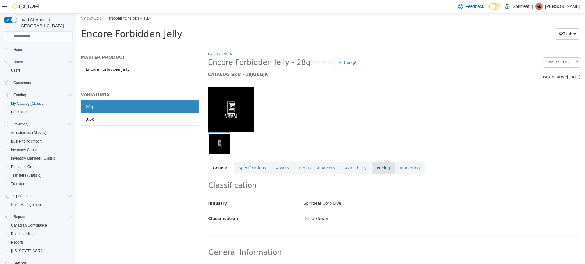 This screenshot has width=585, height=264. I want to click on a: Bulk Pricing Import, so click(26, 141).